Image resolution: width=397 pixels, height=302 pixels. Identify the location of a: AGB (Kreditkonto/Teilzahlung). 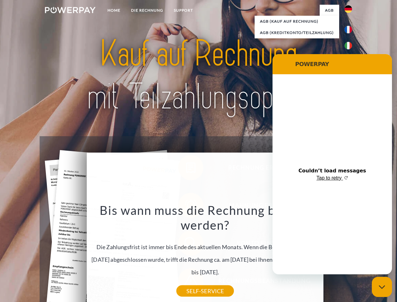
(297, 33).